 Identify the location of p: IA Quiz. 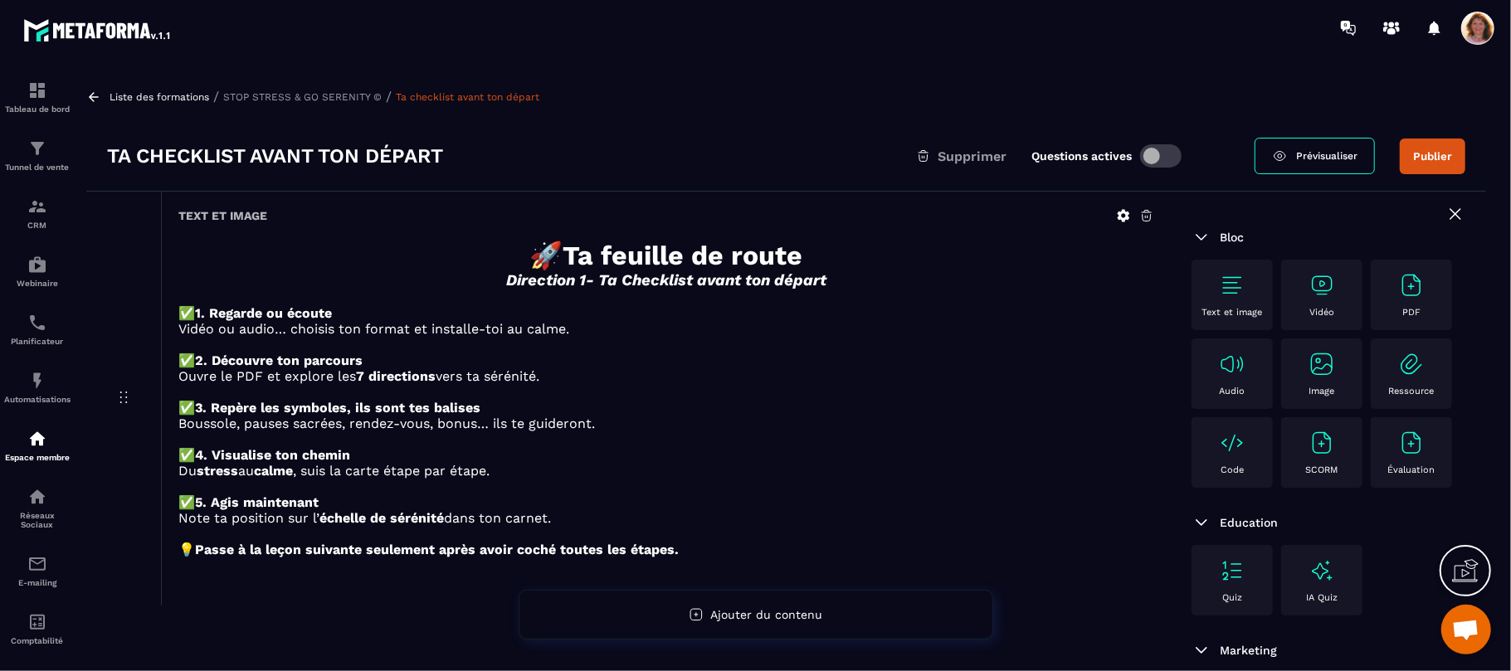
(1322, 598).